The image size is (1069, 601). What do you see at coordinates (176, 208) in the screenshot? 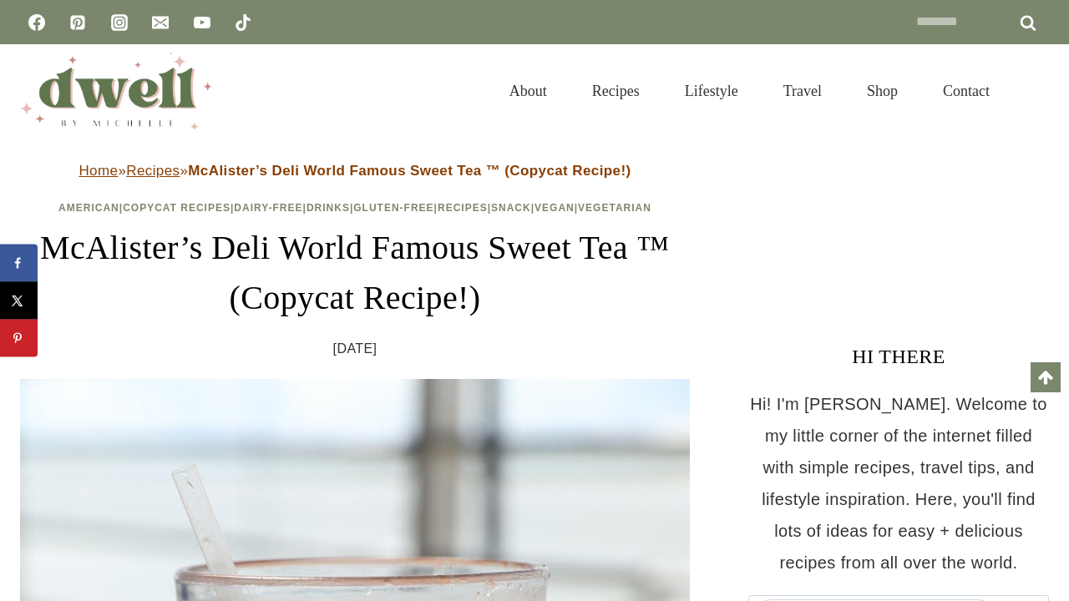
I see `a: Copycat Recipes` at bounding box center [176, 208].